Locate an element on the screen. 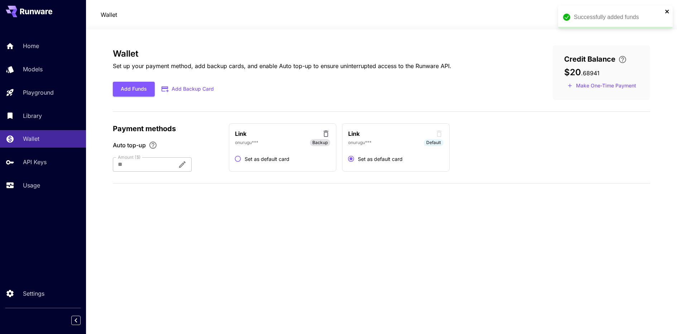 This screenshot has width=677, height=334. p: Set up your payment method, add backup cards, and enable Auto top-up to ensure uninterrupted acce... is located at coordinates (282, 66).